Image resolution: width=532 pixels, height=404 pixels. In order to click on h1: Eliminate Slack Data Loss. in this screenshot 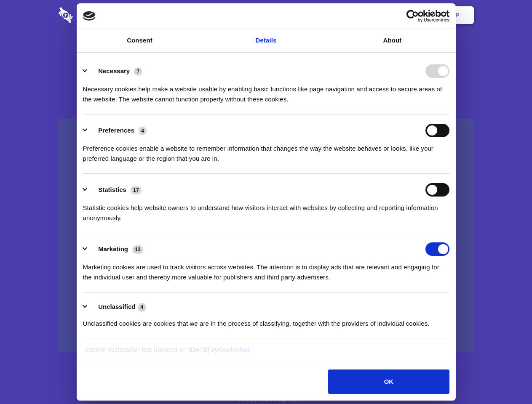, I will do `click(266, 53)`.